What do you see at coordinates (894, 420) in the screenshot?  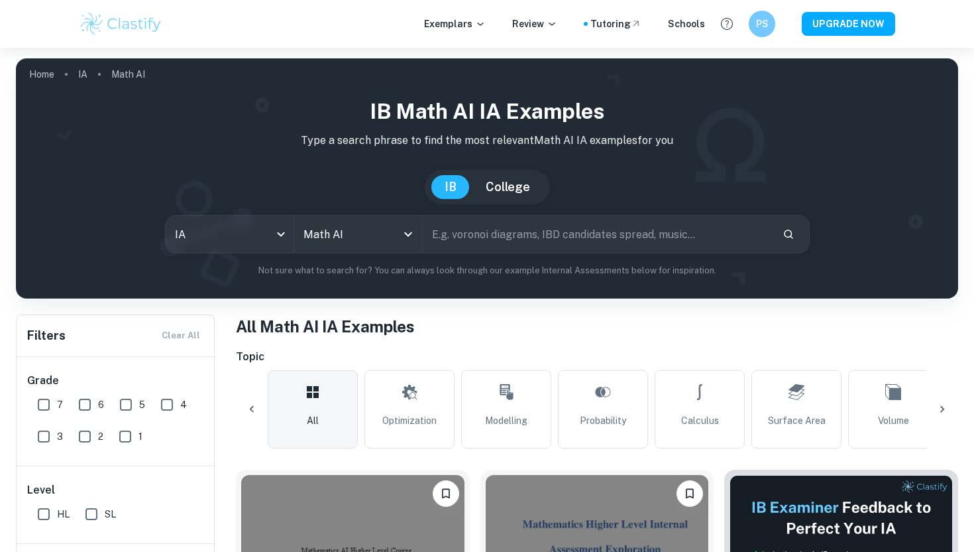 I see `span: Volume` at bounding box center [894, 420].